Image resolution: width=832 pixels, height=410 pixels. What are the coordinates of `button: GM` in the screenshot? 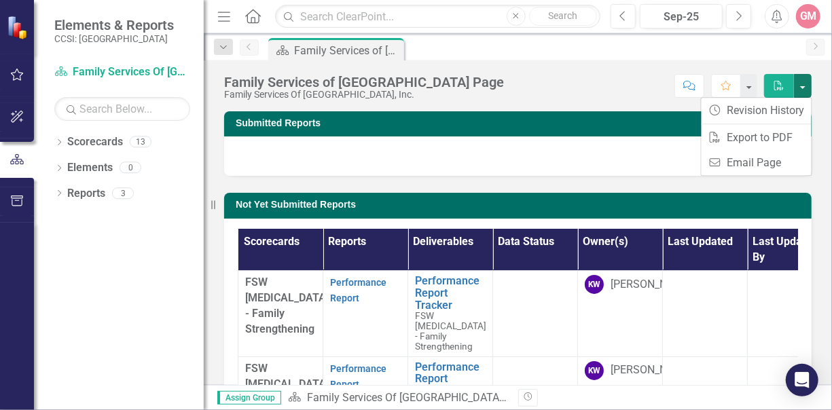 It's located at (808, 16).